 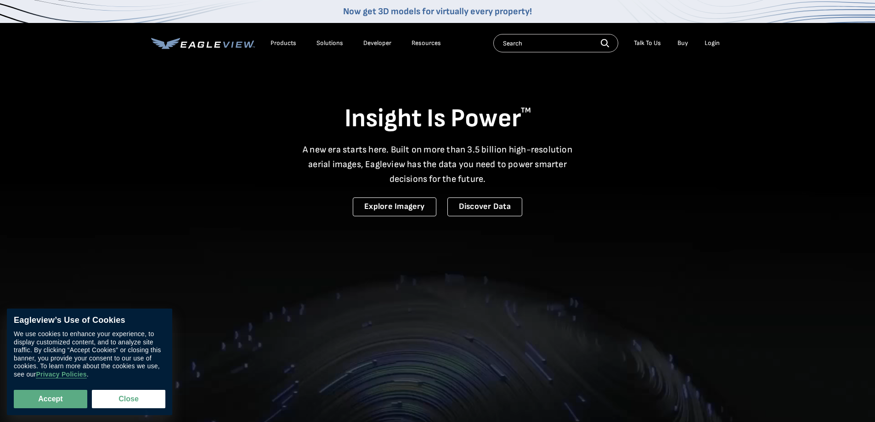 What do you see at coordinates (51, 399) in the screenshot?
I see `button: Accept` at bounding box center [51, 399].